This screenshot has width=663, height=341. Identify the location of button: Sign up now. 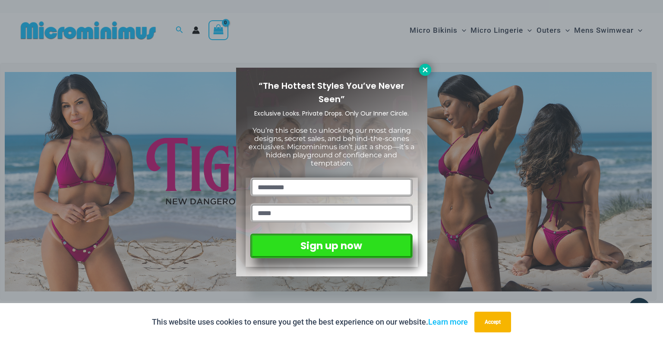
(331, 246).